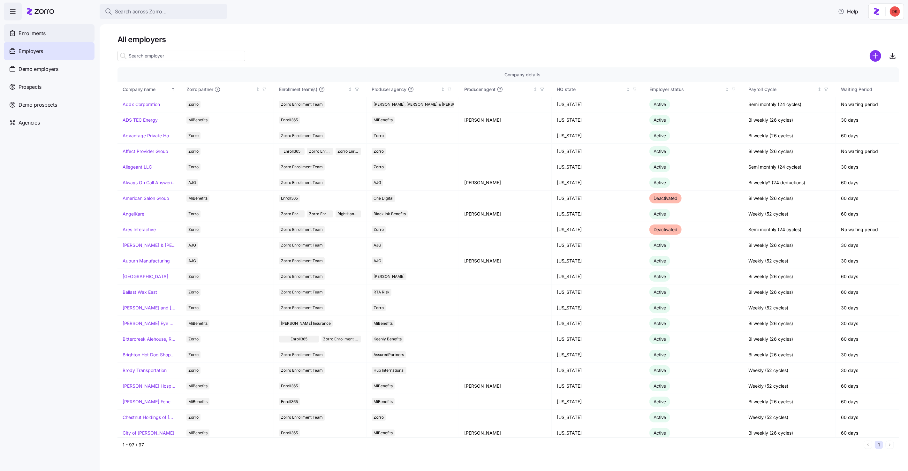 This screenshot has height=471, width=908. Describe the element at coordinates (38, 105) in the screenshot. I see `span: Demo prospects` at that location.